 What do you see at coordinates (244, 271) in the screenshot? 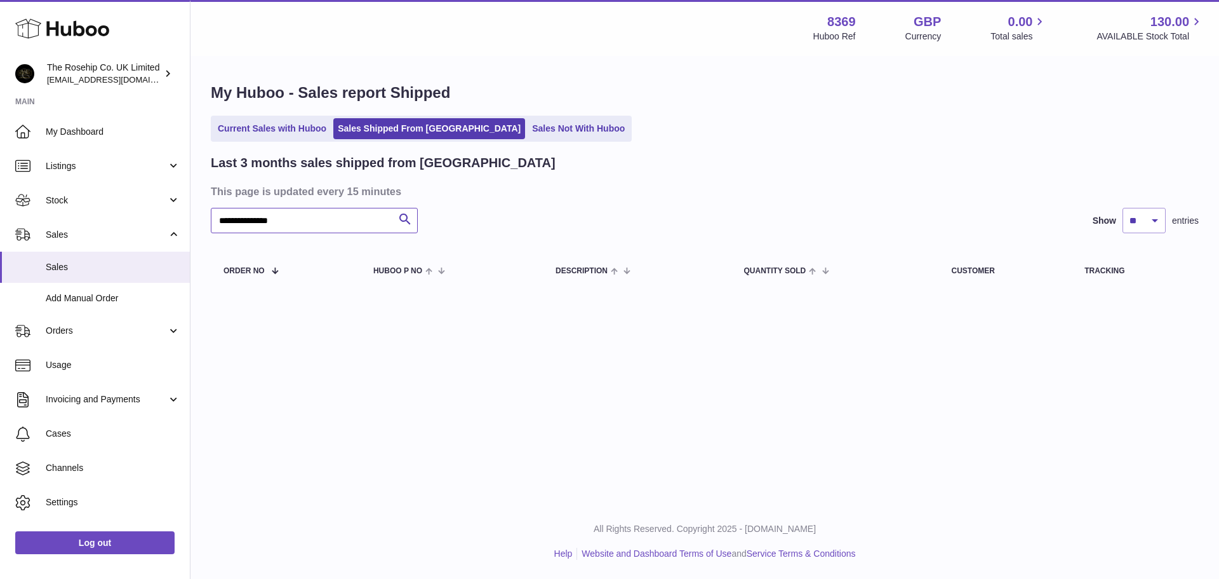
I see `span: Order No` at bounding box center [244, 271].